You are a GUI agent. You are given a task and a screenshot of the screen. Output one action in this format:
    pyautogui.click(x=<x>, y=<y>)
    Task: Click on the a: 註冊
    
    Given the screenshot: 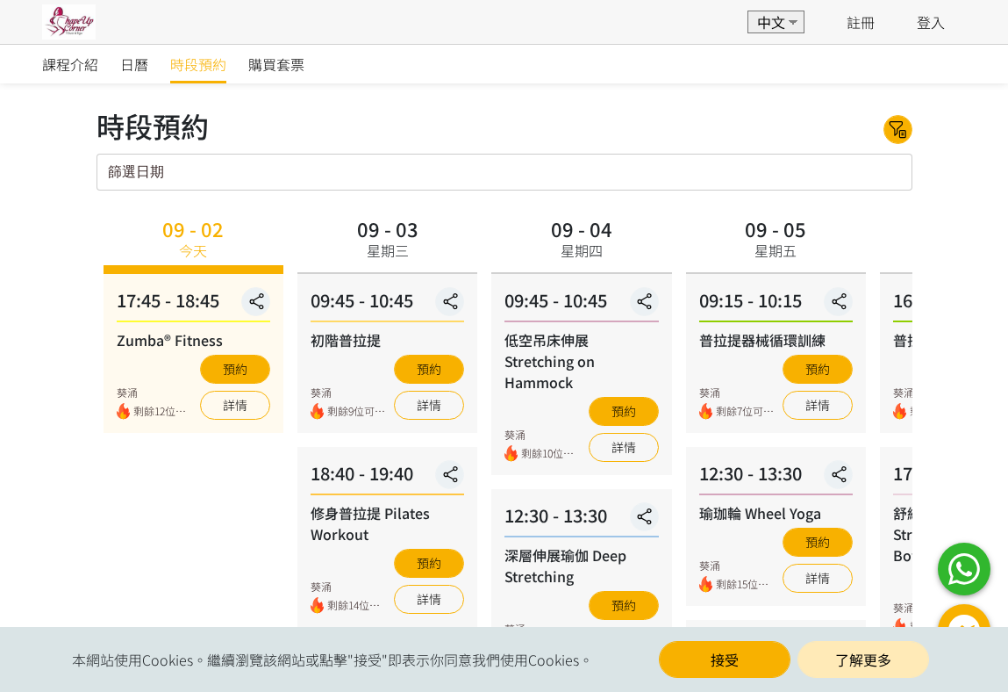 What is the action you would take?
    pyautogui.click(x=861, y=22)
    